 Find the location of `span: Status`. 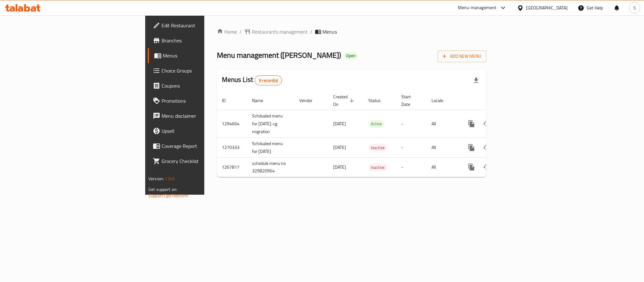

span: Status is located at coordinates (378, 101).